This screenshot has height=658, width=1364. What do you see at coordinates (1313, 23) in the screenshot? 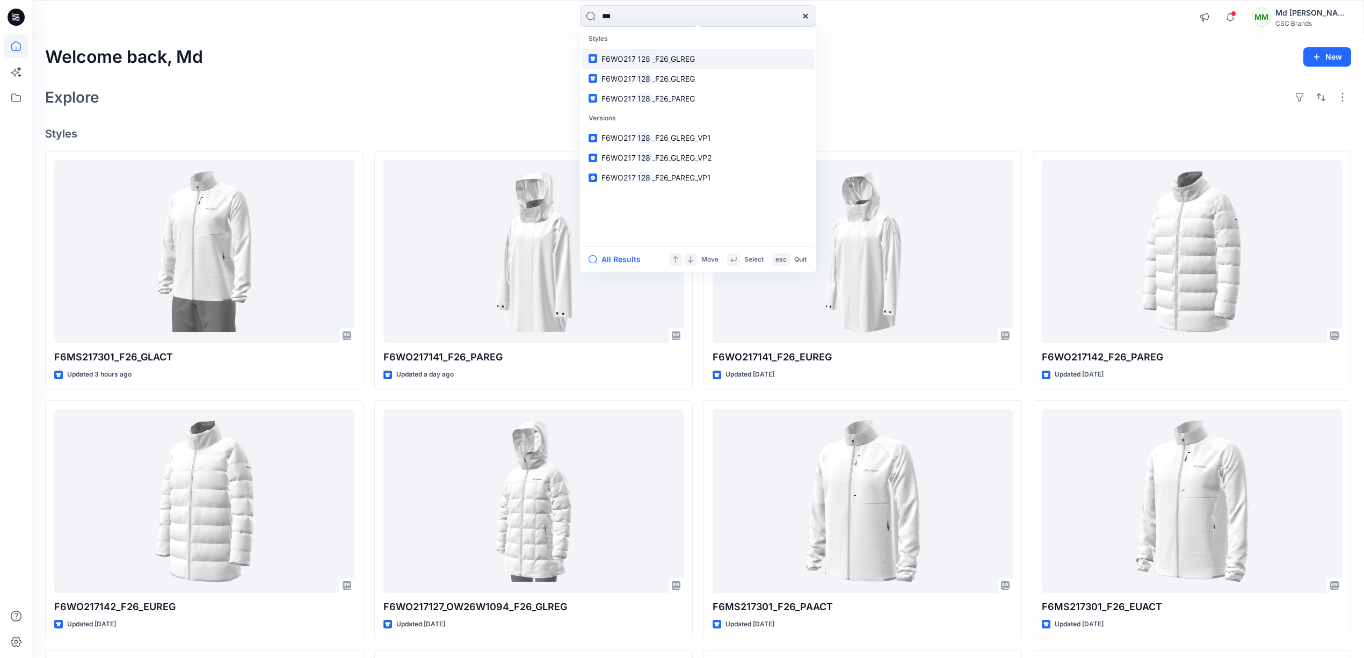
I see `div: CSC Brands` at bounding box center [1313, 23].